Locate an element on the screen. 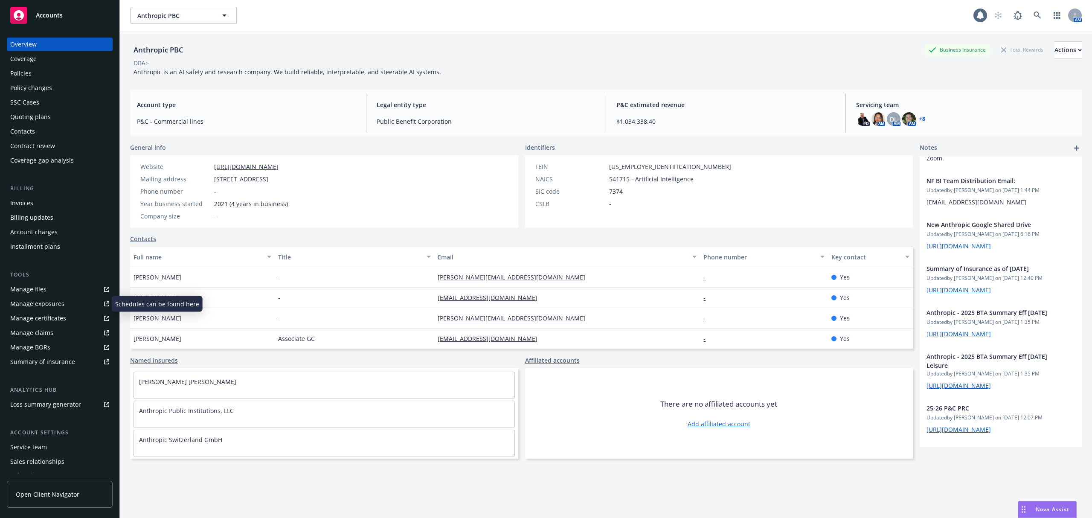  div: Manage certificates is located at coordinates (38, 318).